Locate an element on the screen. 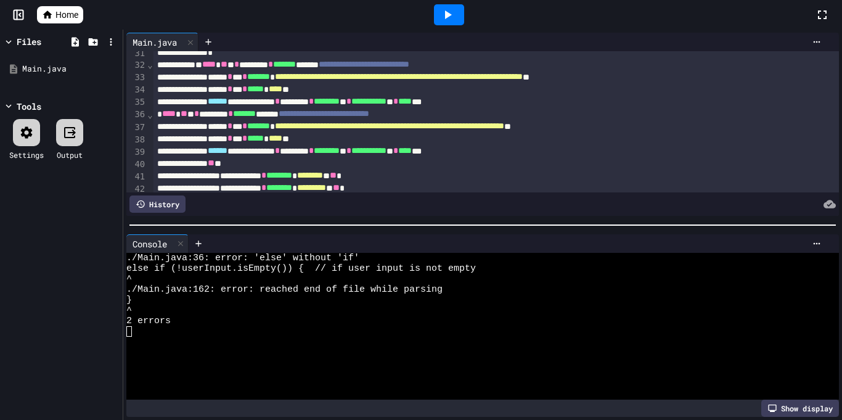  span: Home is located at coordinates (67, 15).